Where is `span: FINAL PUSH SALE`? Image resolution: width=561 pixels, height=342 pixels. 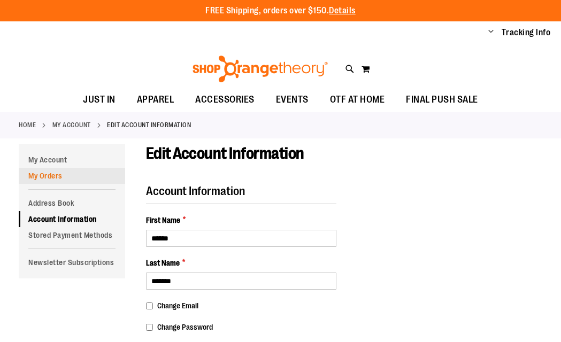
span: FINAL PUSH SALE is located at coordinates (442, 100).